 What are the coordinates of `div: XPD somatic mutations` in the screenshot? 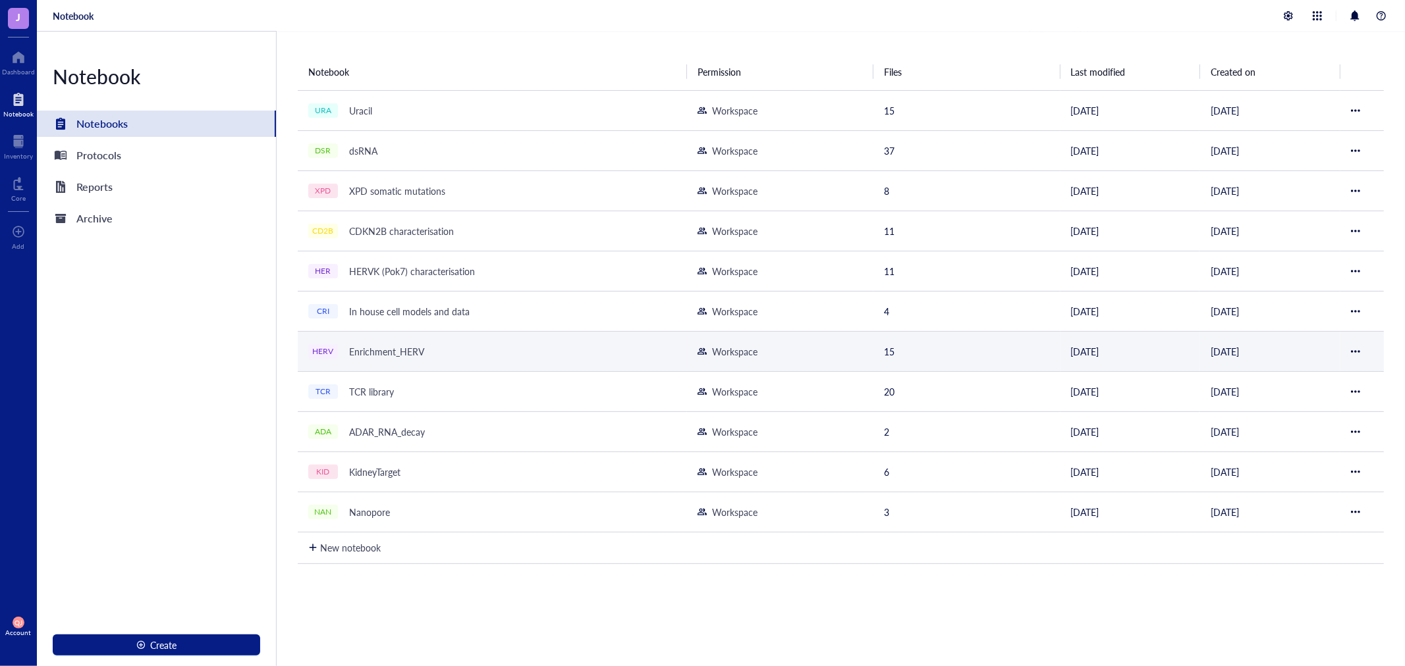 It's located at (397, 191).